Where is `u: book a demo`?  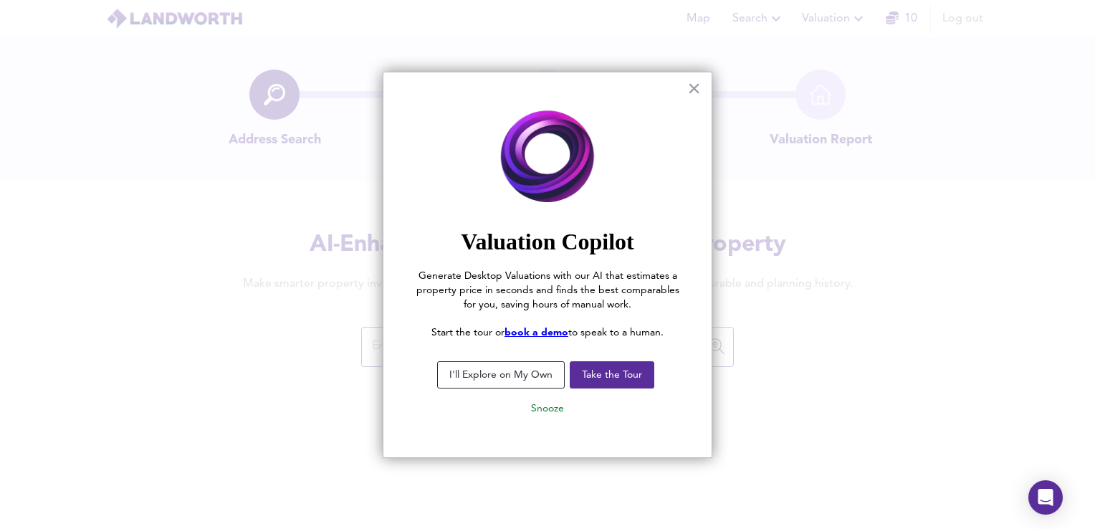
u: book a demo is located at coordinates (536, 333).